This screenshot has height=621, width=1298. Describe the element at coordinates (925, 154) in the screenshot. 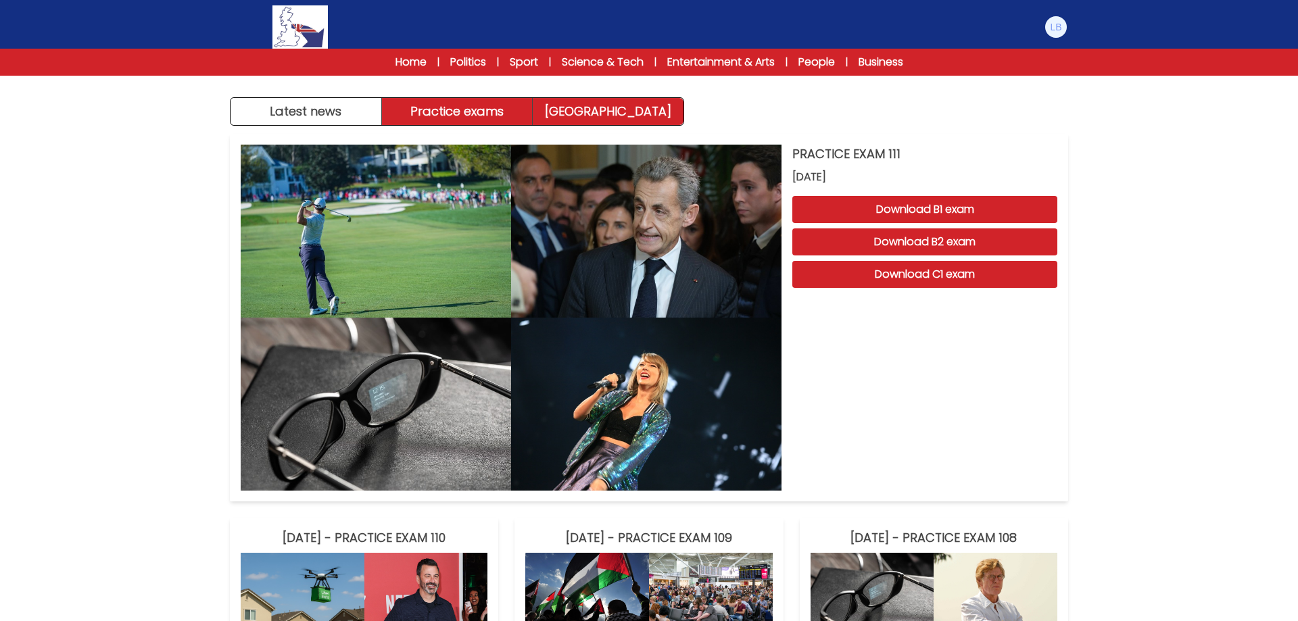

I see `h3: PRACTICE EXAM 111` at that location.